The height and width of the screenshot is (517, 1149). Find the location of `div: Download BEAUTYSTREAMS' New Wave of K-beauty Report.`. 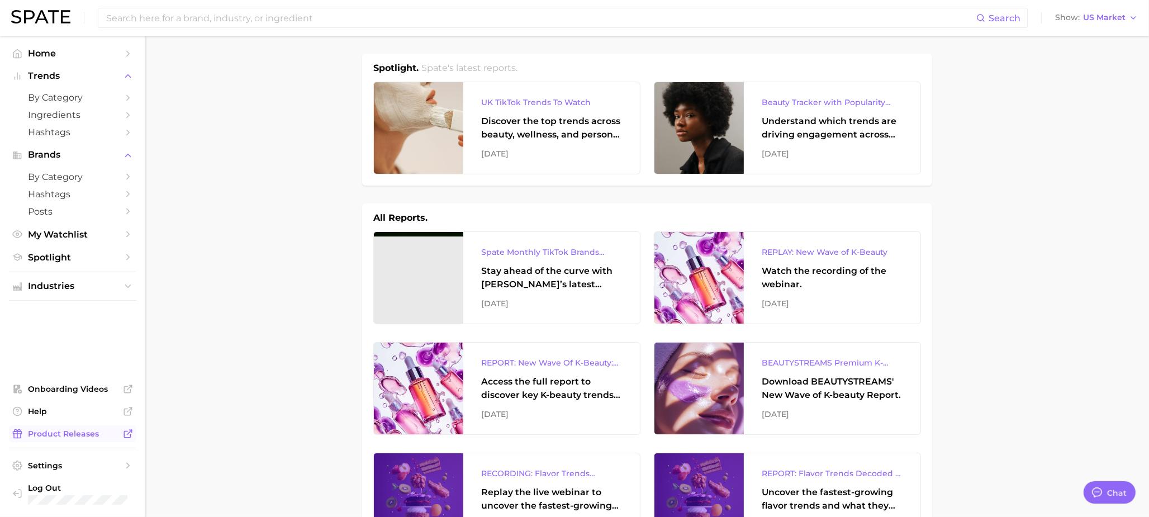

div: Download BEAUTYSTREAMS' New Wave of K-beauty Report. is located at coordinates (832, 388).